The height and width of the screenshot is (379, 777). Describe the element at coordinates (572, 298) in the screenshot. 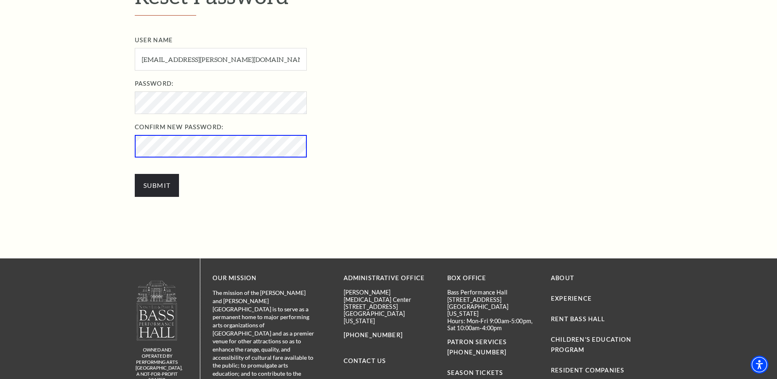

I see `a: Experience` at that location.